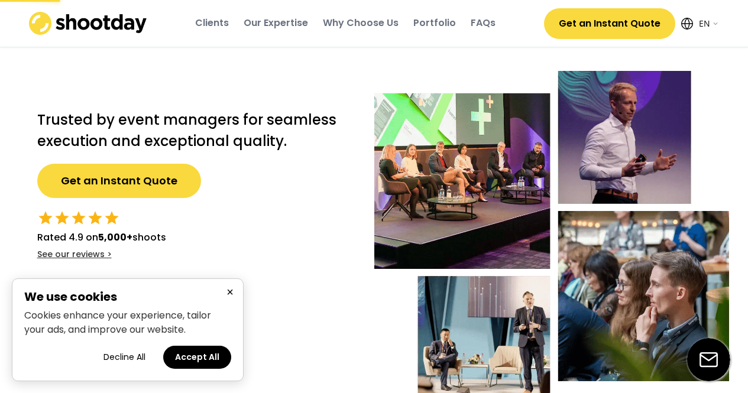  I want to click on button: Decline all cookies, so click(124, 357).